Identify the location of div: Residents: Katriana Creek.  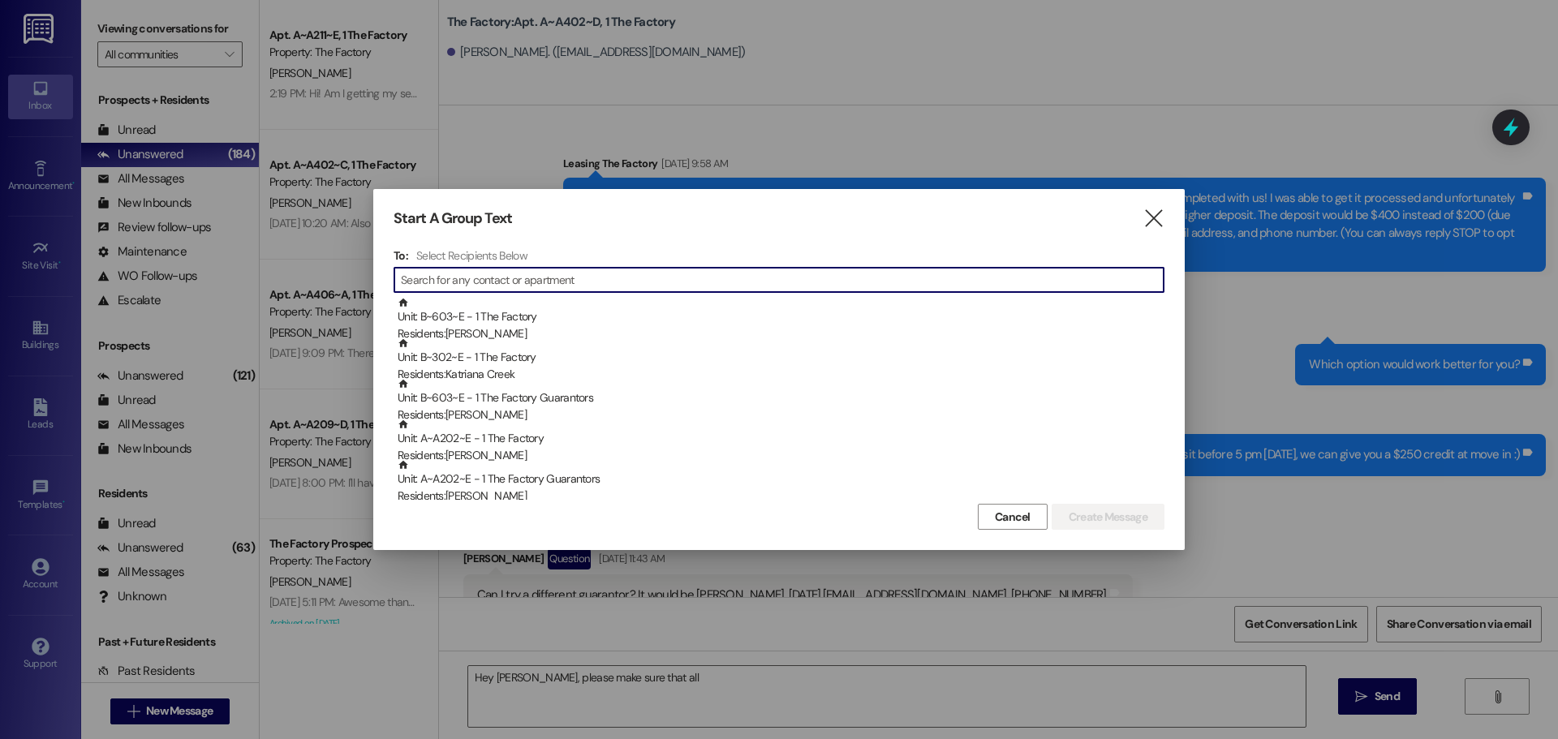
(781, 374).